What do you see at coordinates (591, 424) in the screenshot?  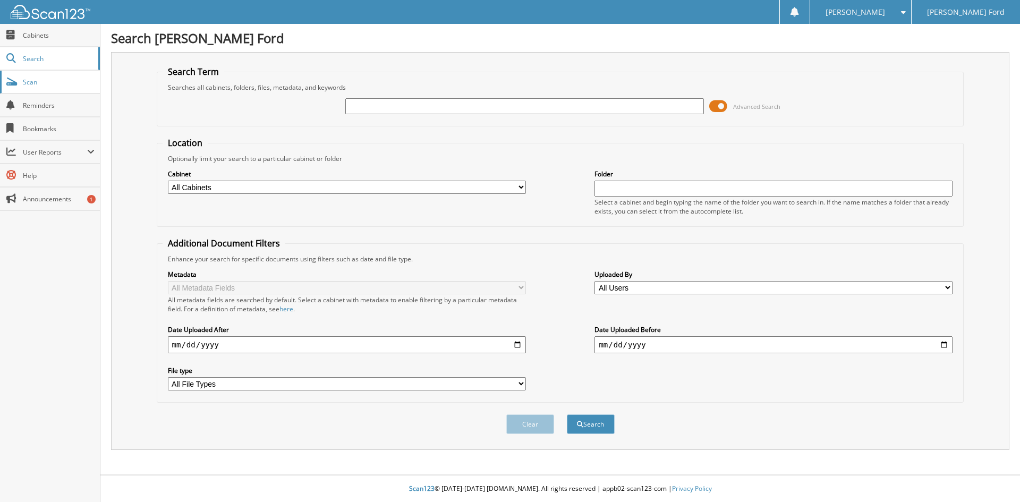 I see `button: Search` at bounding box center [591, 424].